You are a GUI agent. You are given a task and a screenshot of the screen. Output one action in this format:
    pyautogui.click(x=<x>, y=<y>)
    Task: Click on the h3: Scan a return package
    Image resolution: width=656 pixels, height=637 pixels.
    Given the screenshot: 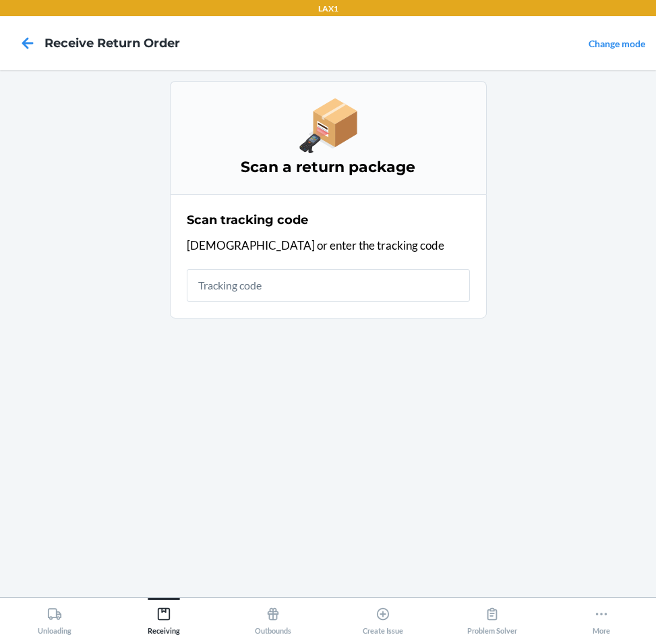 What is the action you would take?
    pyautogui.click(x=328, y=167)
    